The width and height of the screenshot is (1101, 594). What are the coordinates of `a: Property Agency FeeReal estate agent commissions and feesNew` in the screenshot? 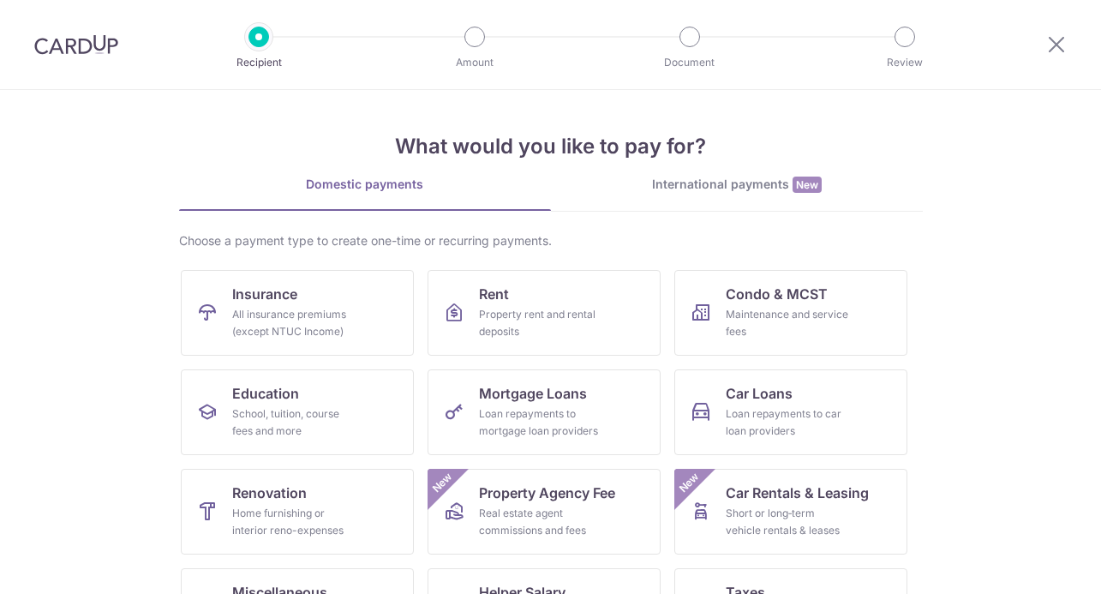 It's located at (544, 512).